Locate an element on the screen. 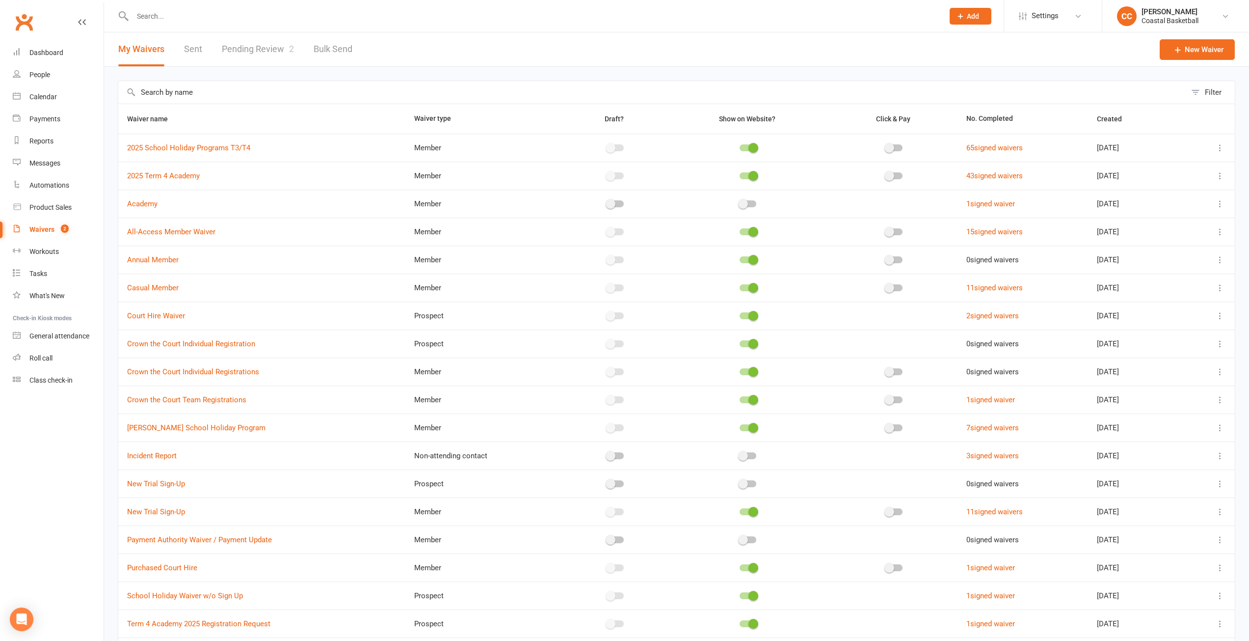  a: All-Access Member Waiver is located at coordinates (171, 232).